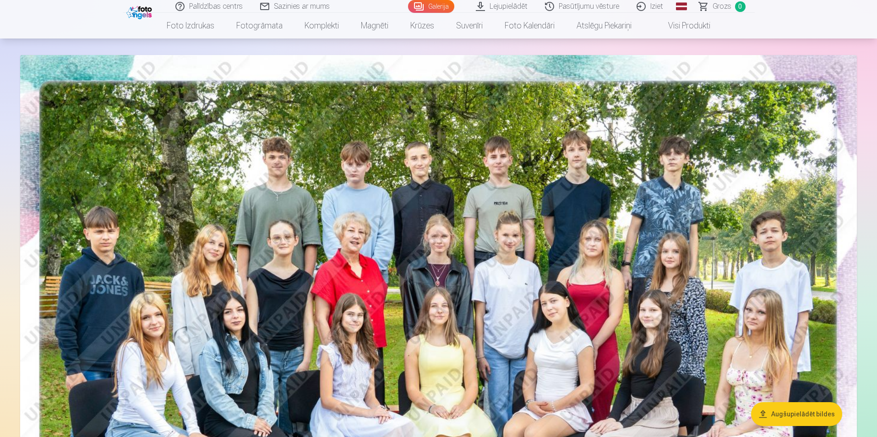 Image resolution: width=877 pixels, height=437 pixels. I want to click on a: Fotogrāmata, so click(259, 26).